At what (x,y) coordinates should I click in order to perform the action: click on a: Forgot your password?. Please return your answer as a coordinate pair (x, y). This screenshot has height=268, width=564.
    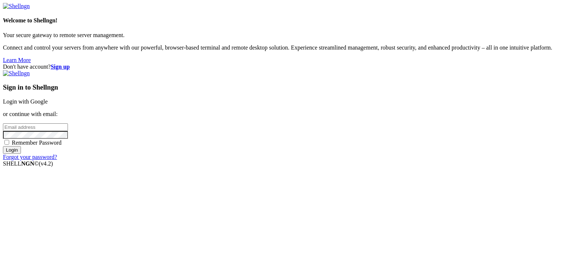
    Looking at the image, I should click on (30, 157).